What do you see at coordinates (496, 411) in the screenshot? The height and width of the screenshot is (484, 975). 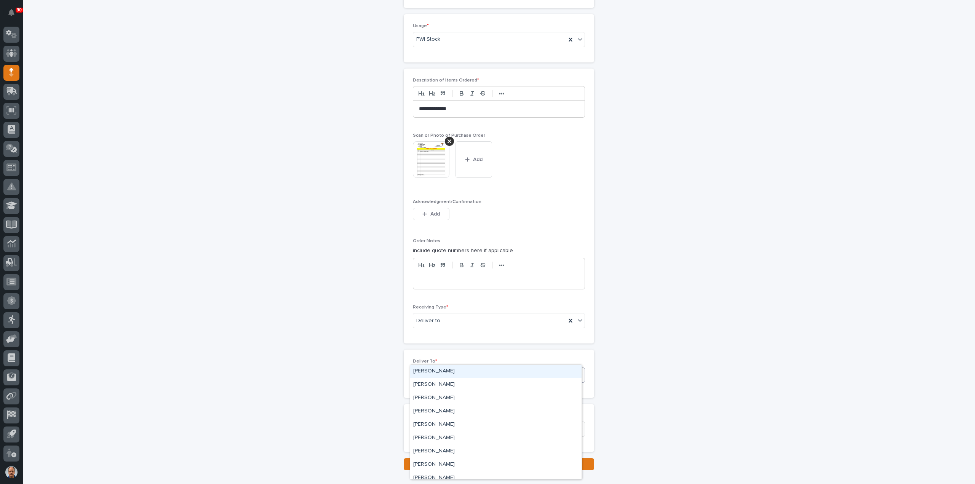 I see `div: Adam Beliles` at bounding box center [496, 411].